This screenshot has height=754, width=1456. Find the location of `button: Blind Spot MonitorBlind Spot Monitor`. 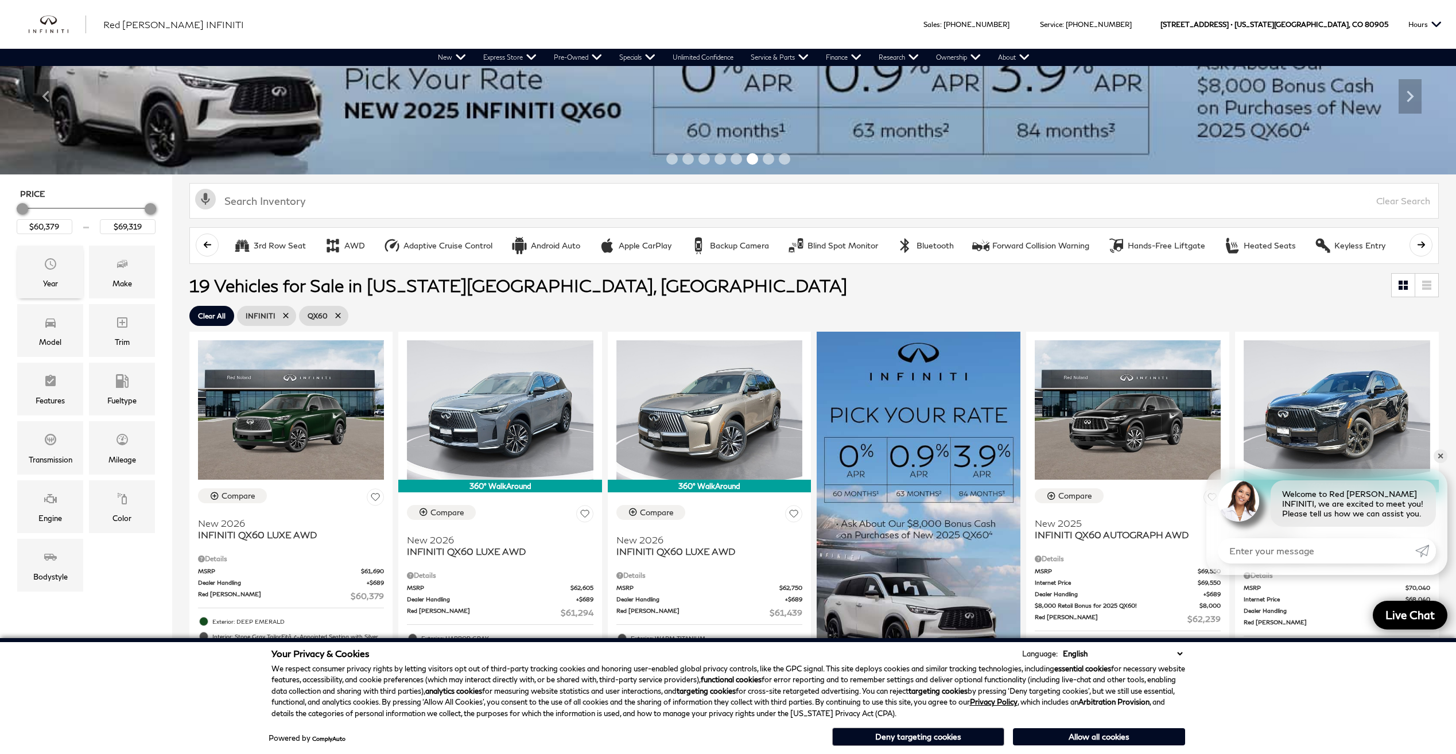

button: Blind Spot MonitorBlind Spot Monitor is located at coordinates (833, 246).